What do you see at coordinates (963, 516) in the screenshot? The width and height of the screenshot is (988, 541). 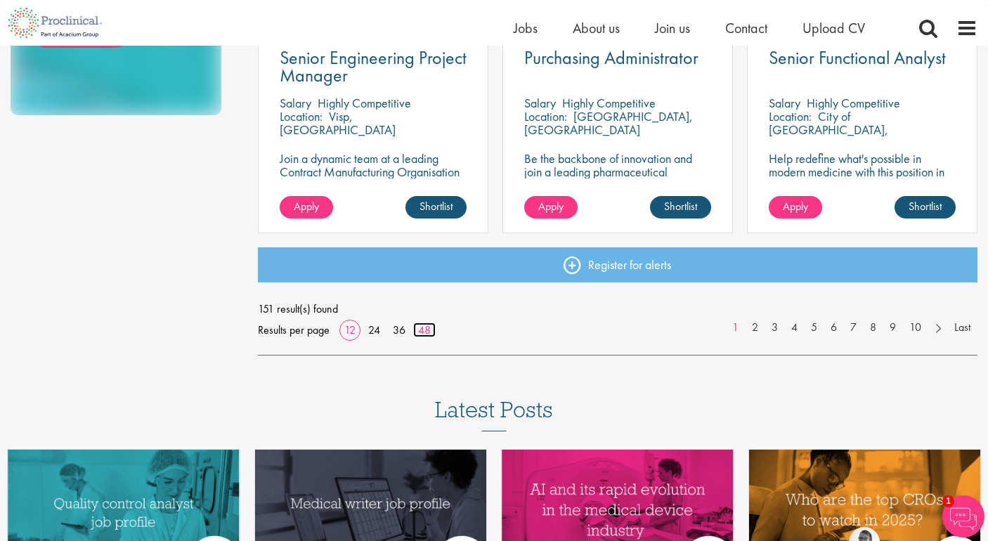 I see `img: Chatbot` at bounding box center [963, 516].